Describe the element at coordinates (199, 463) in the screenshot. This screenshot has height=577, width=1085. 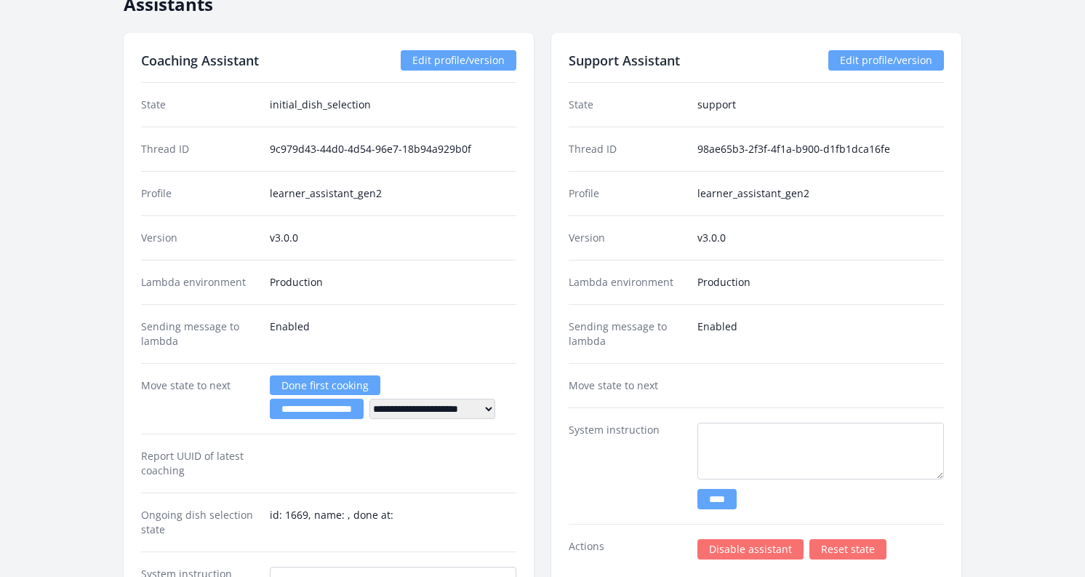
I see `dt: Report UUID of latest coaching` at that location.